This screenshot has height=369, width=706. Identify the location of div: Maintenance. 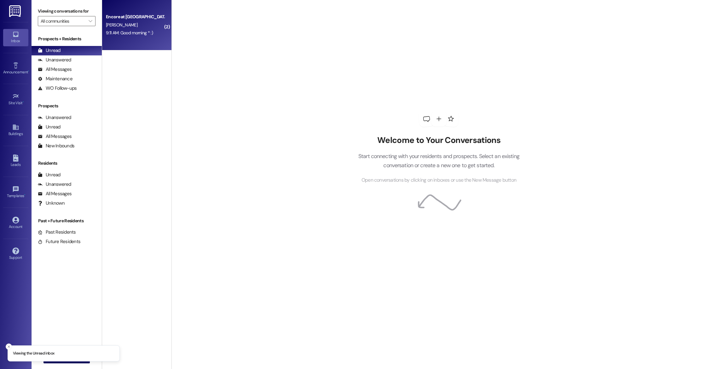
(55, 79).